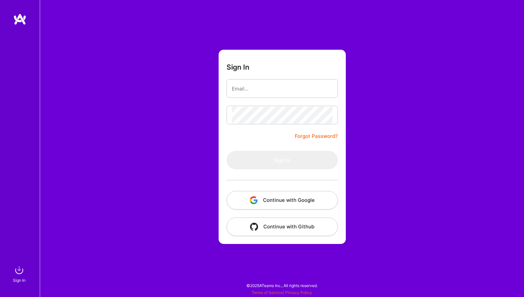 Image resolution: width=524 pixels, height=297 pixels. Describe the element at coordinates (298, 292) in the screenshot. I see `a: Privacy Policy` at that location.